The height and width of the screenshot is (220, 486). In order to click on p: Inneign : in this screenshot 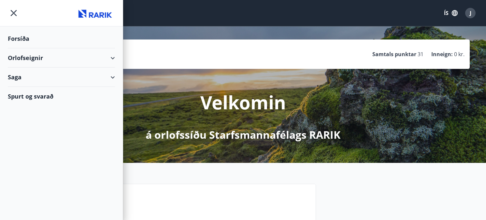, I will do `click(442, 54)`.